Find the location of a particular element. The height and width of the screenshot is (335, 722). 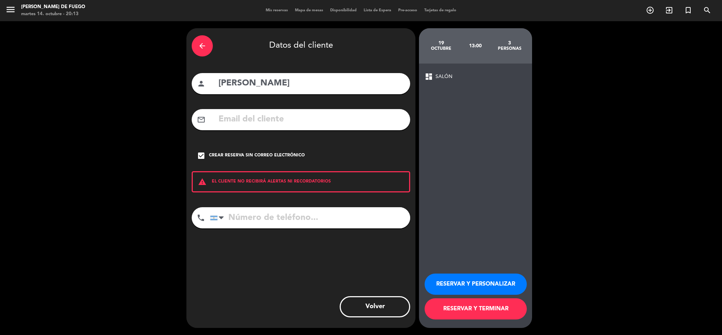

span: Lista de Espera is located at coordinates (378, 10).